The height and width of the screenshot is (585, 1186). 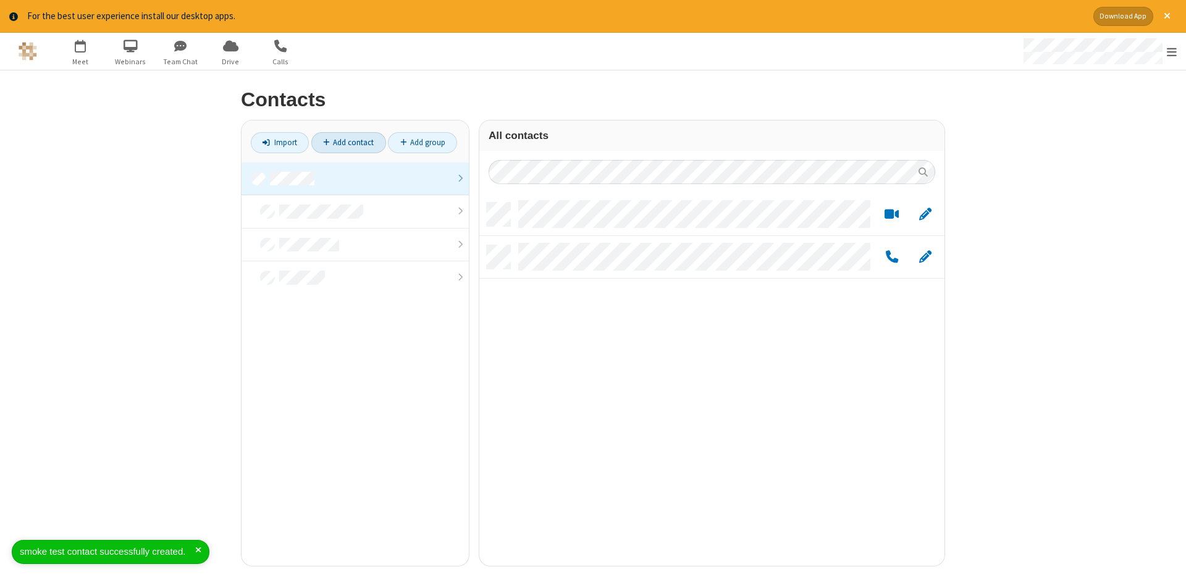 I want to click on div: Open menu, so click(x=1099, y=51).